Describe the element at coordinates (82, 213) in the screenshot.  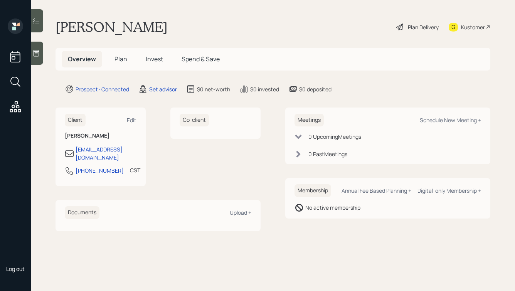
I see `h6: Documents` at that location.